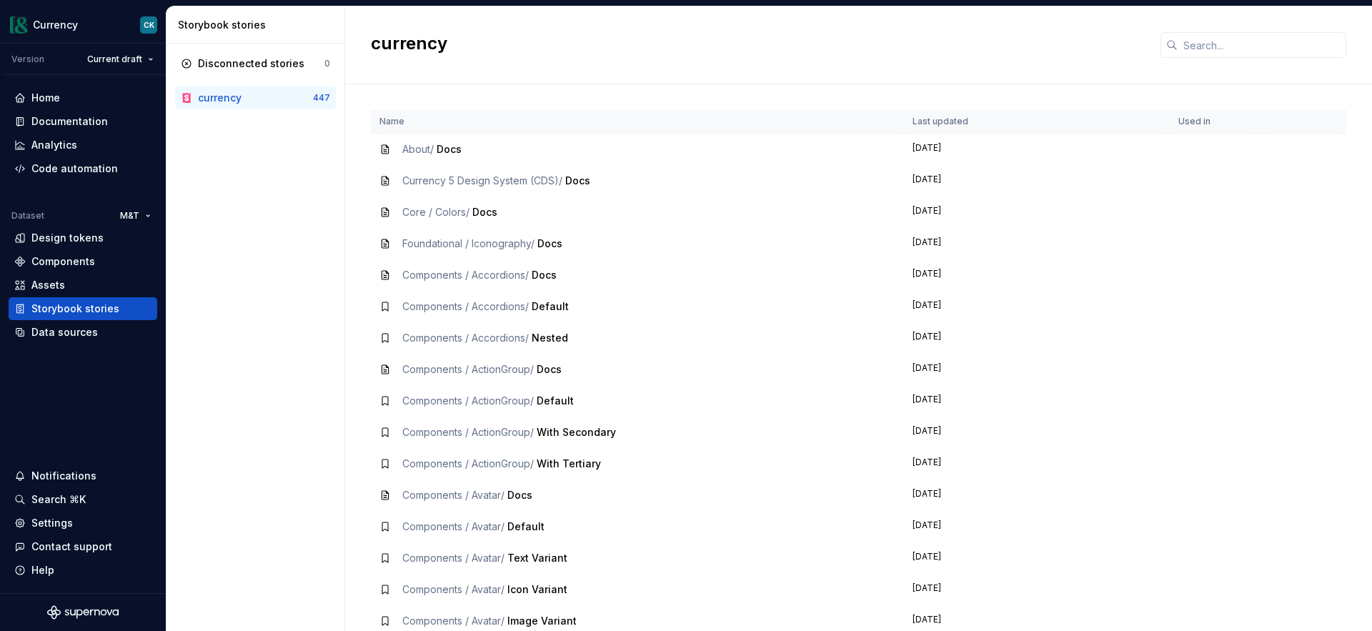  What do you see at coordinates (219, 98) in the screenshot?
I see `div: currency` at bounding box center [219, 98].